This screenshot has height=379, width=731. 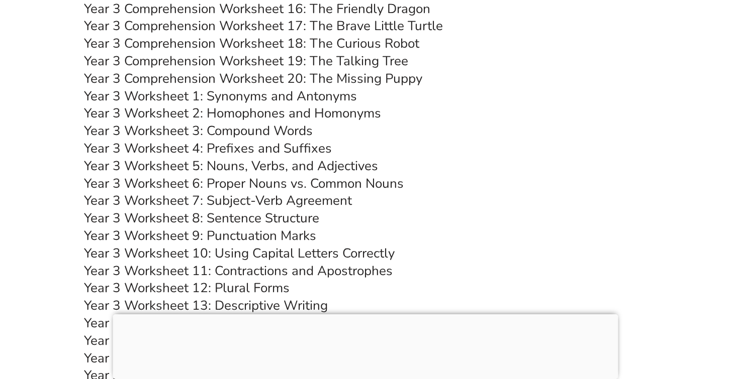 What do you see at coordinates (226, 341) in the screenshot?
I see `a: Year 3 Worksheet 15: Direct and Indirect Speech` at bounding box center [226, 341].